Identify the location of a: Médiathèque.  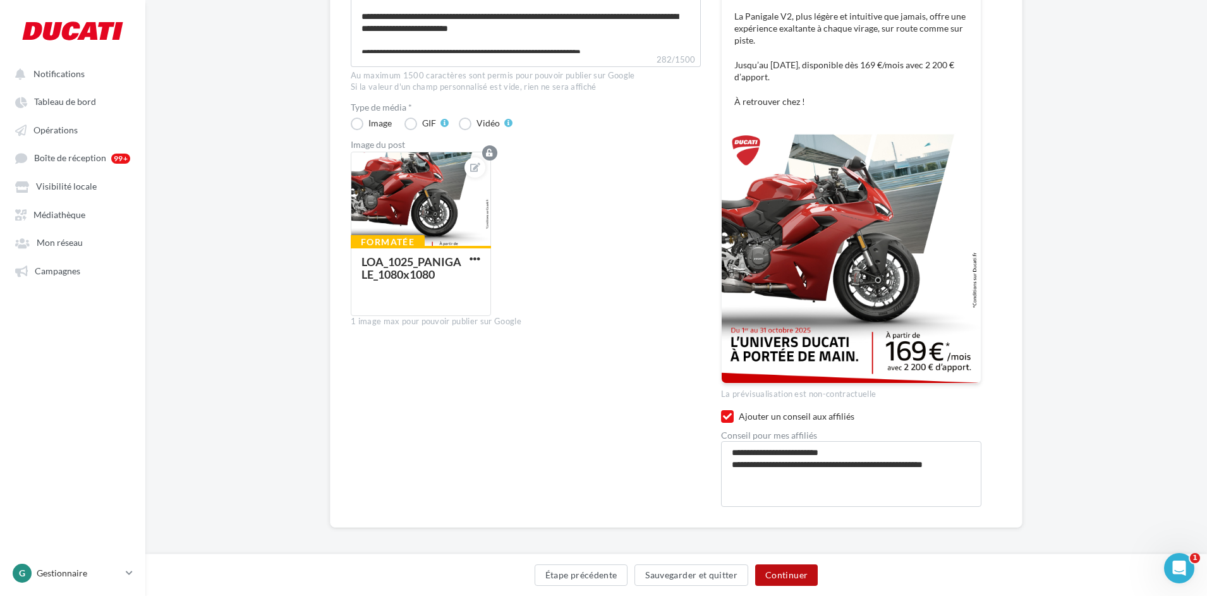
(73, 214).